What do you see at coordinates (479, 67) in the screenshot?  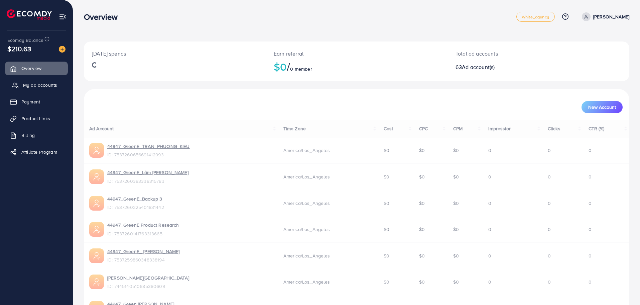 I see `span: Ad account(s)` at bounding box center [479, 67].